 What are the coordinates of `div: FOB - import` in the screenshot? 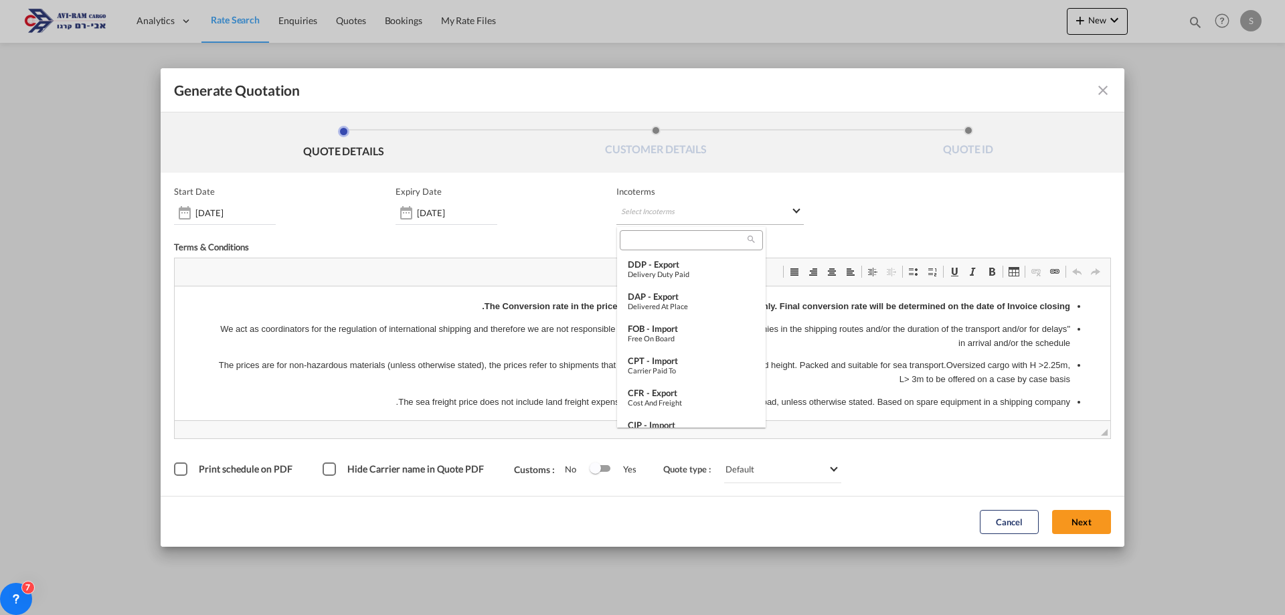 It's located at (691, 329).